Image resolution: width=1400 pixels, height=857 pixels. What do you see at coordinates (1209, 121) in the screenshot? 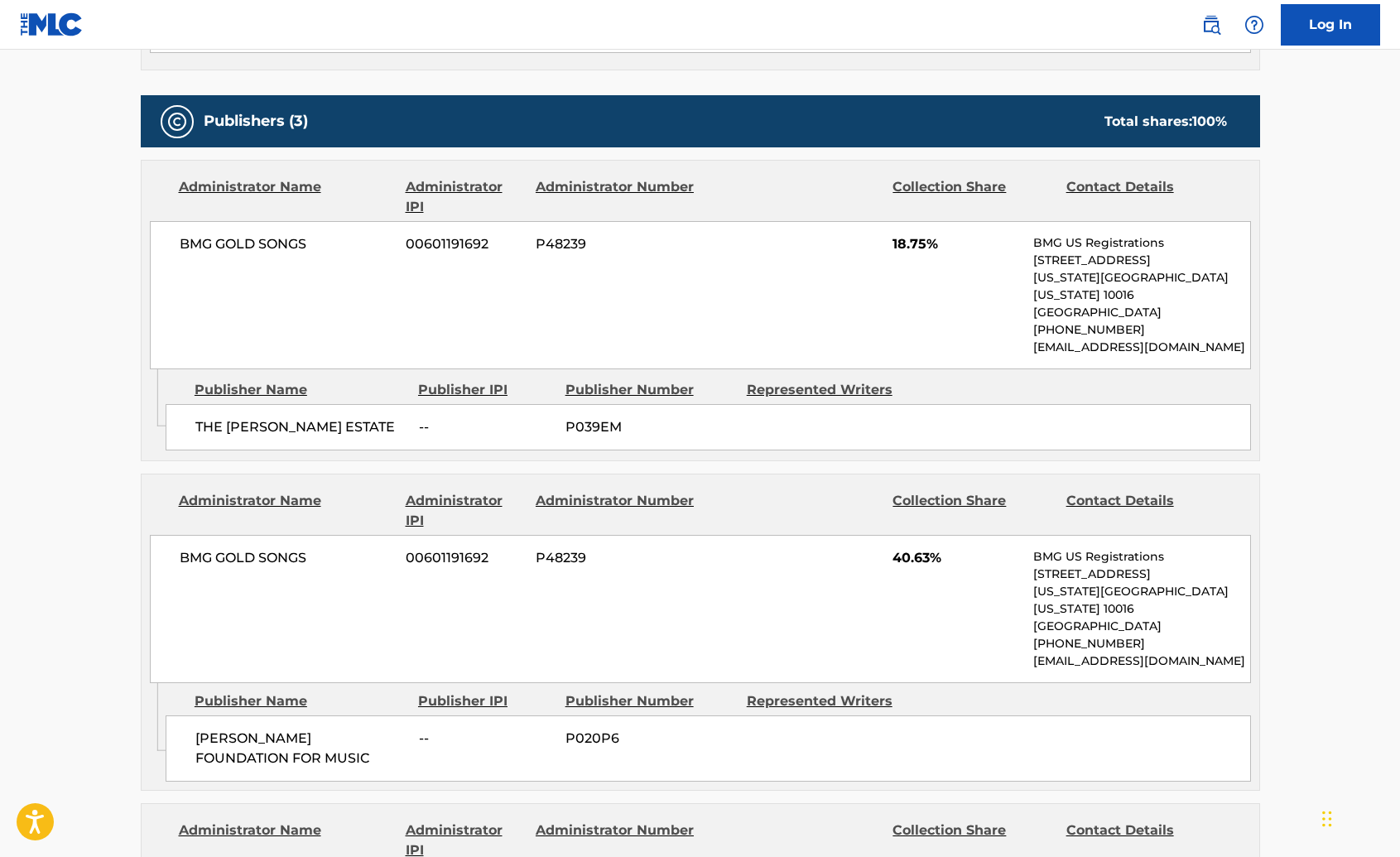
I see `span: 100 %` at bounding box center [1209, 121].